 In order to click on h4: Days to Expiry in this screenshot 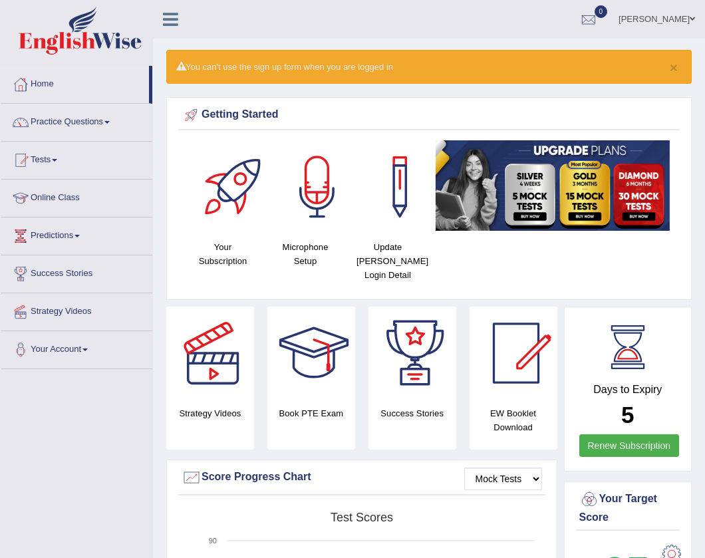, I will do `click(628, 390)`.